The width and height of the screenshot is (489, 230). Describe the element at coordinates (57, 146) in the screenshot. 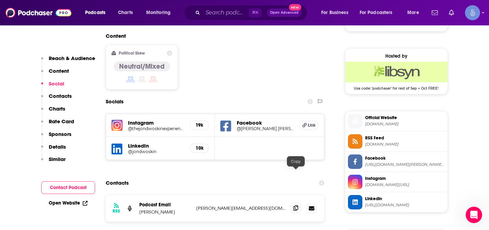

I see `p: Details` at that location.